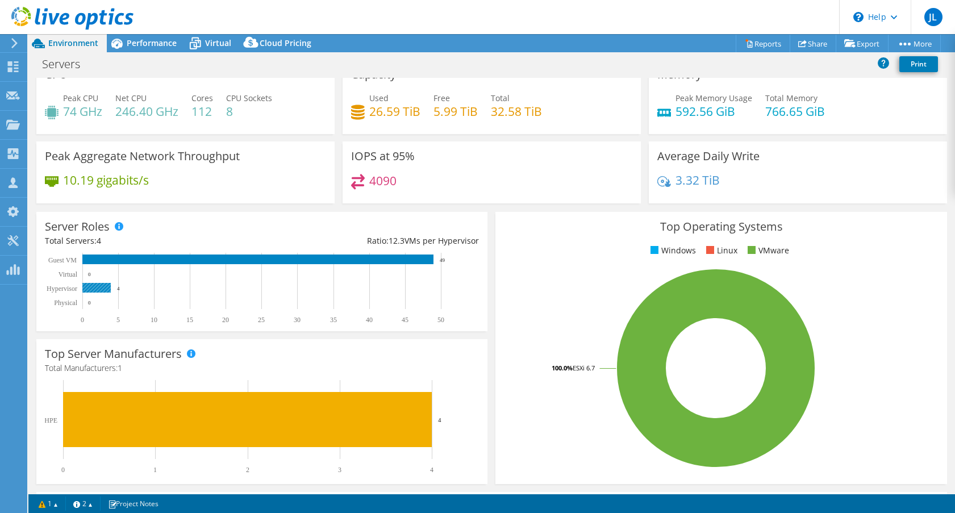 This screenshot has height=513, width=955. I want to click on h3: Memory, so click(680, 74).